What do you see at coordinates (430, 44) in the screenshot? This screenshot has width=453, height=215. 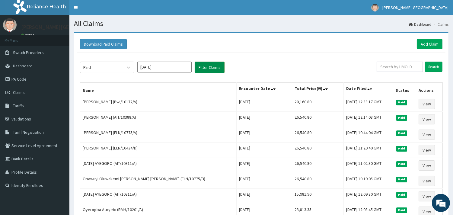 I see `a: Add Claim` at bounding box center [430, 44].